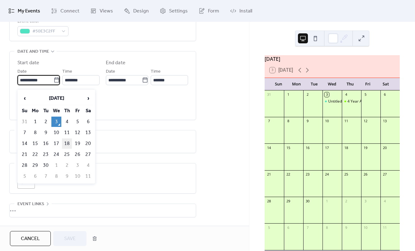 Image resolution: width=415 pixels, height=251 pixels. I want to click on td: 23, so click(46, 154).